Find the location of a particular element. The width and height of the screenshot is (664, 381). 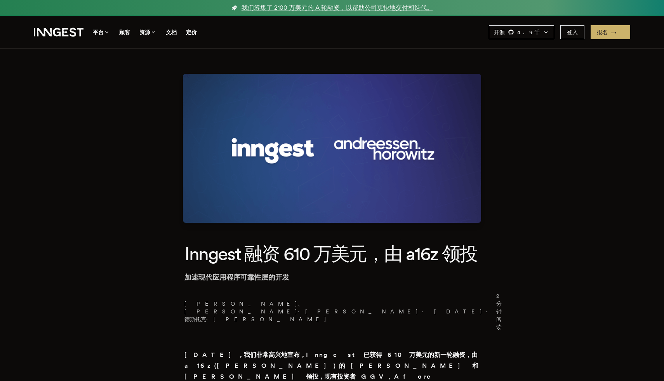

font: 加速现代应用程序可靠性层的开发 is located at coordinates (237, 277).